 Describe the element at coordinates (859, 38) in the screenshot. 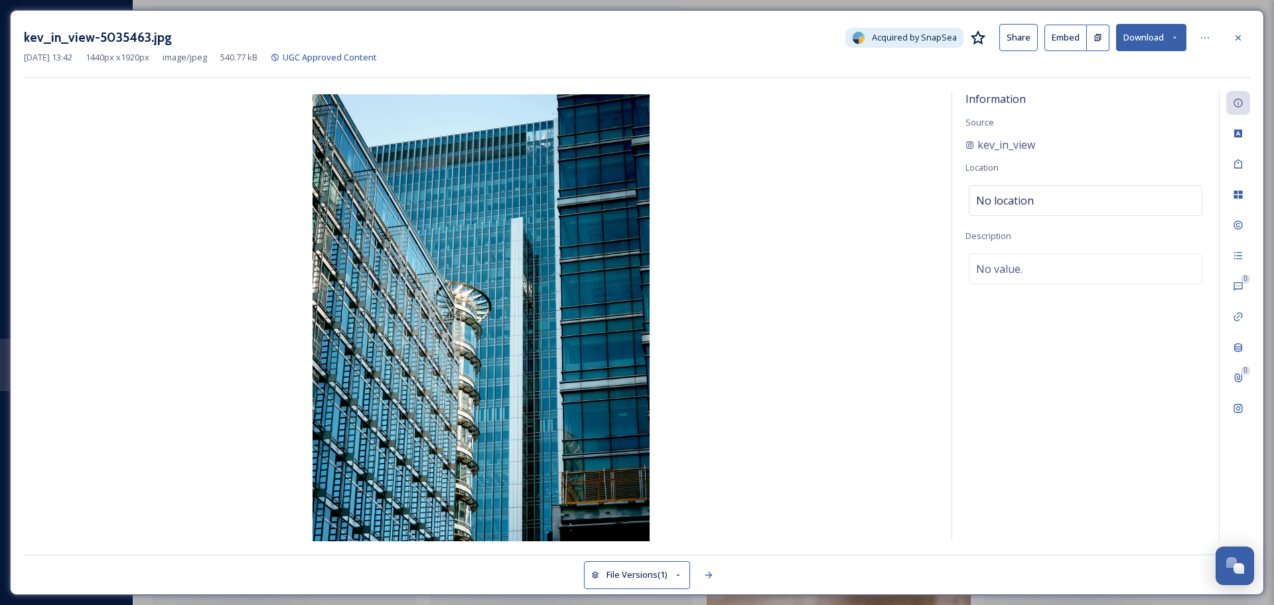

I see `img: snapsea-logo.png` at that location.